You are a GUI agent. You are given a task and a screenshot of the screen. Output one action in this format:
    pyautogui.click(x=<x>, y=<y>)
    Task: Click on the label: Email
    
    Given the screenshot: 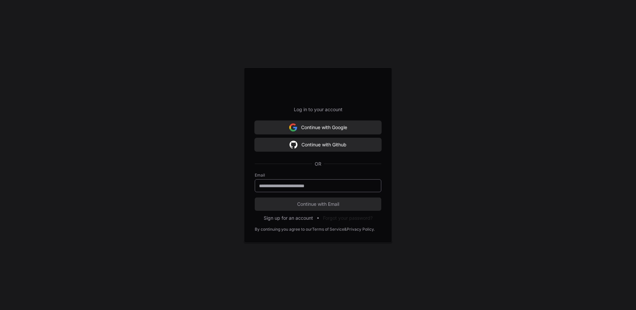 What is the action you would take?
    pyautogui.click(x=318, y=175)
    